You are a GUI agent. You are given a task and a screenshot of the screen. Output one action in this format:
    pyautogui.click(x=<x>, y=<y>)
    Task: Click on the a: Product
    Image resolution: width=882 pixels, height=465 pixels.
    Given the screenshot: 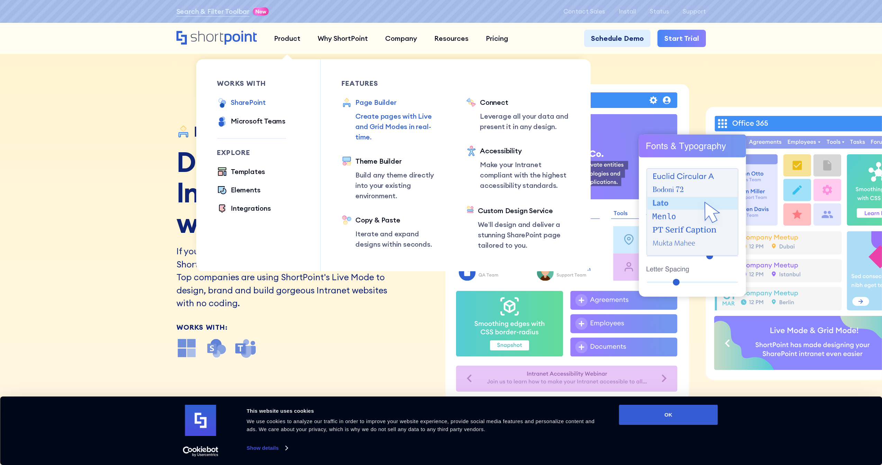 What is the action you would take?
    pyautogui.click(x=287, y=38)
    